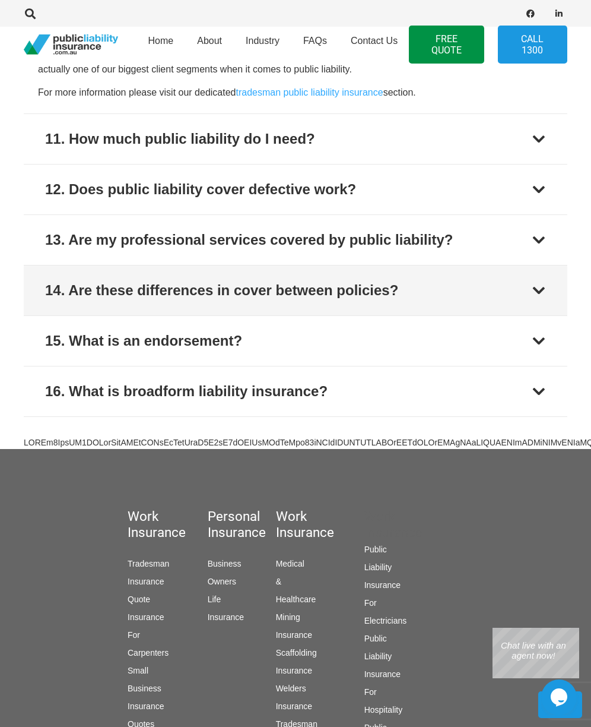 The image size is (591, 727). Describe the element at coordinates (296, 391) in the screenshot. I see `button: 16. What is broadform liability insurance?` at that location.